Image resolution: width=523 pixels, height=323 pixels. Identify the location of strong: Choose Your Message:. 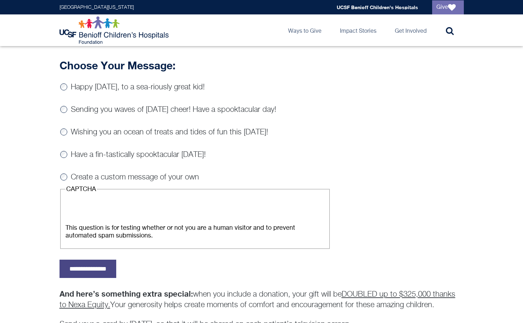
(117, 65).